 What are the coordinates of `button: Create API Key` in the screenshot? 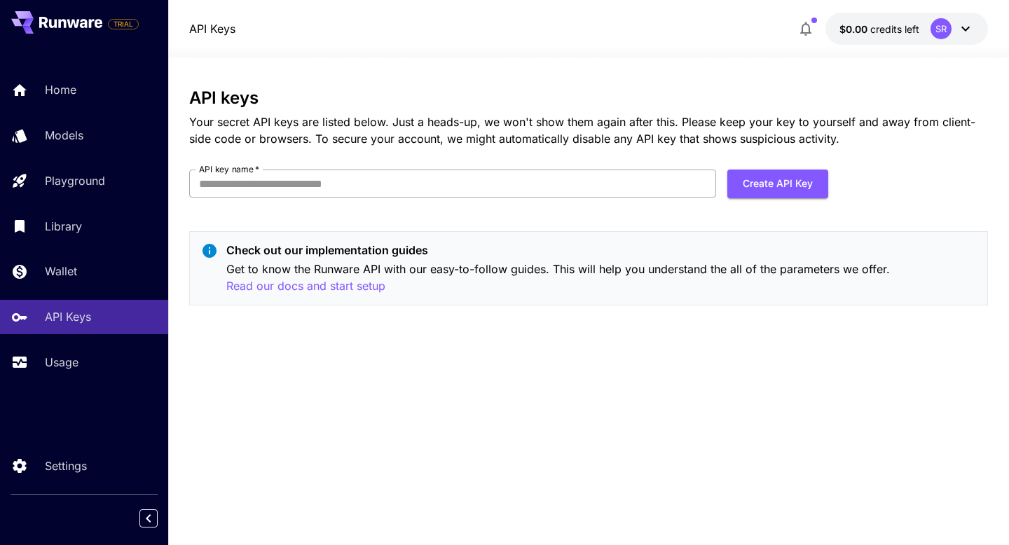 It's located at (777, 184).